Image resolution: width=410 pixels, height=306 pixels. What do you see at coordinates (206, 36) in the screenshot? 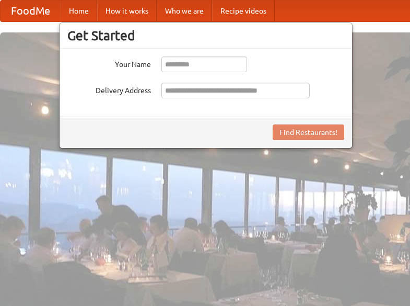
I see `h3: Get Started` at bounding box center [206, 36].